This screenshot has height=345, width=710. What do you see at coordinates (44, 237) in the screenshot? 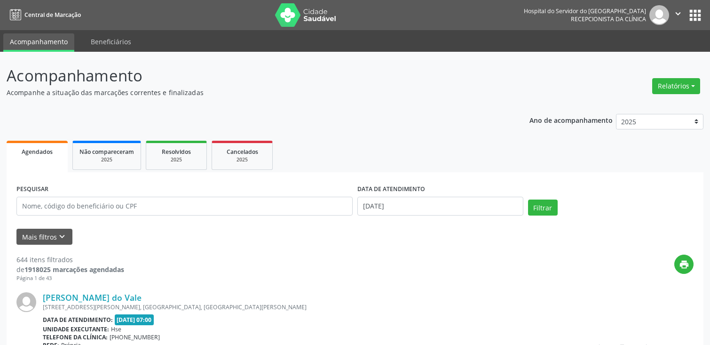
I see `button: Mais filtroskeyboard_arrow_down` at bounding box center [44, 237].